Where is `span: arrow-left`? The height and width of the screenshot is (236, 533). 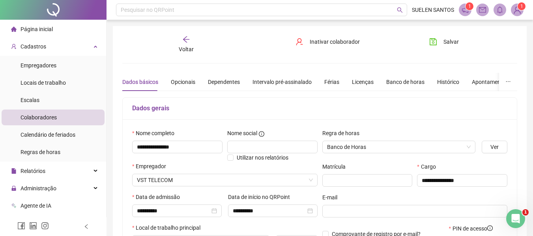 span: arrow-left is located at coordinates (186, 39).